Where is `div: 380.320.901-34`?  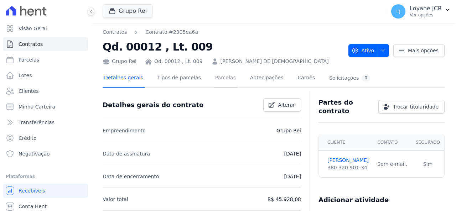
div: 380.320.901-34 is located at coordinates (348, 168).